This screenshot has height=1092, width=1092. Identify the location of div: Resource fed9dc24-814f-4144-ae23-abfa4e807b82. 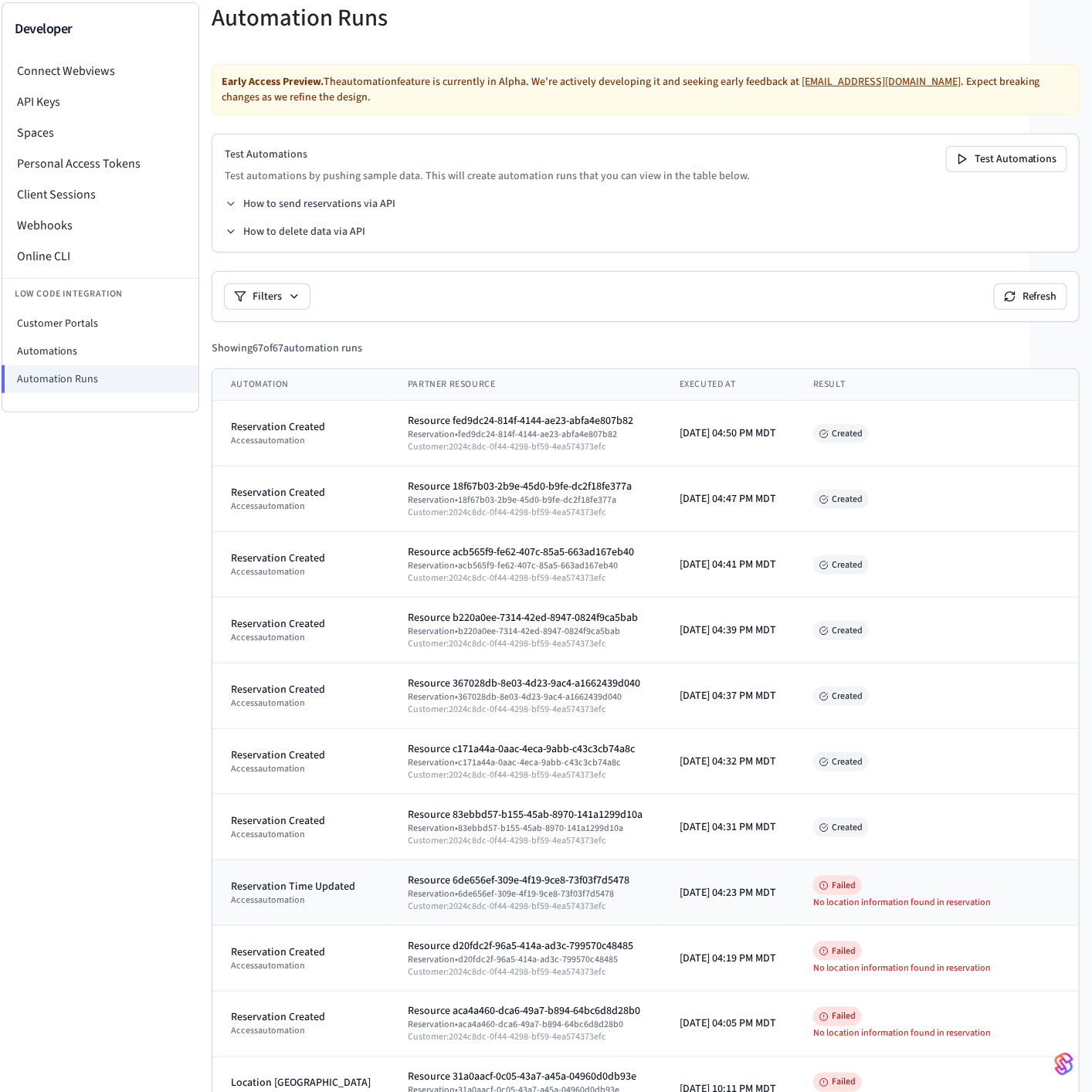
(525, 421).